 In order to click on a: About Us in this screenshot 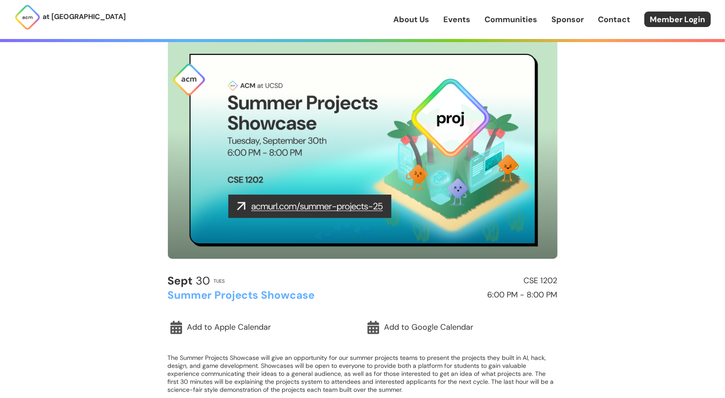, I will do `click(411, 19)`.